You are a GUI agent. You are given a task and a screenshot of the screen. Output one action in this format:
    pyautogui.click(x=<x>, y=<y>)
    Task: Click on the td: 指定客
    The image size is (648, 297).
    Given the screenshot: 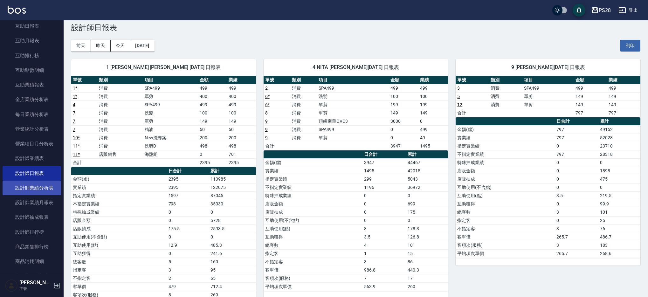 What is the action you would take?
    pyautogui.click(x=119, y=270)
    